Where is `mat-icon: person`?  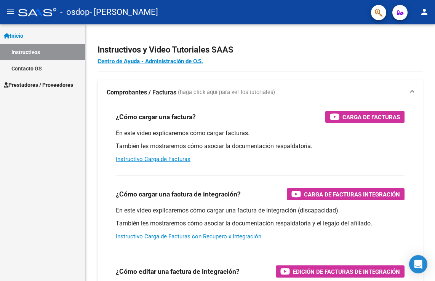 mat-icon: person is located at coordinates (425, 12).